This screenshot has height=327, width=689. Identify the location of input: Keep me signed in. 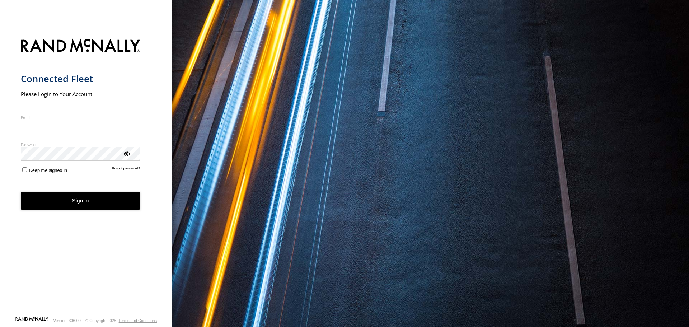
(24, 169).